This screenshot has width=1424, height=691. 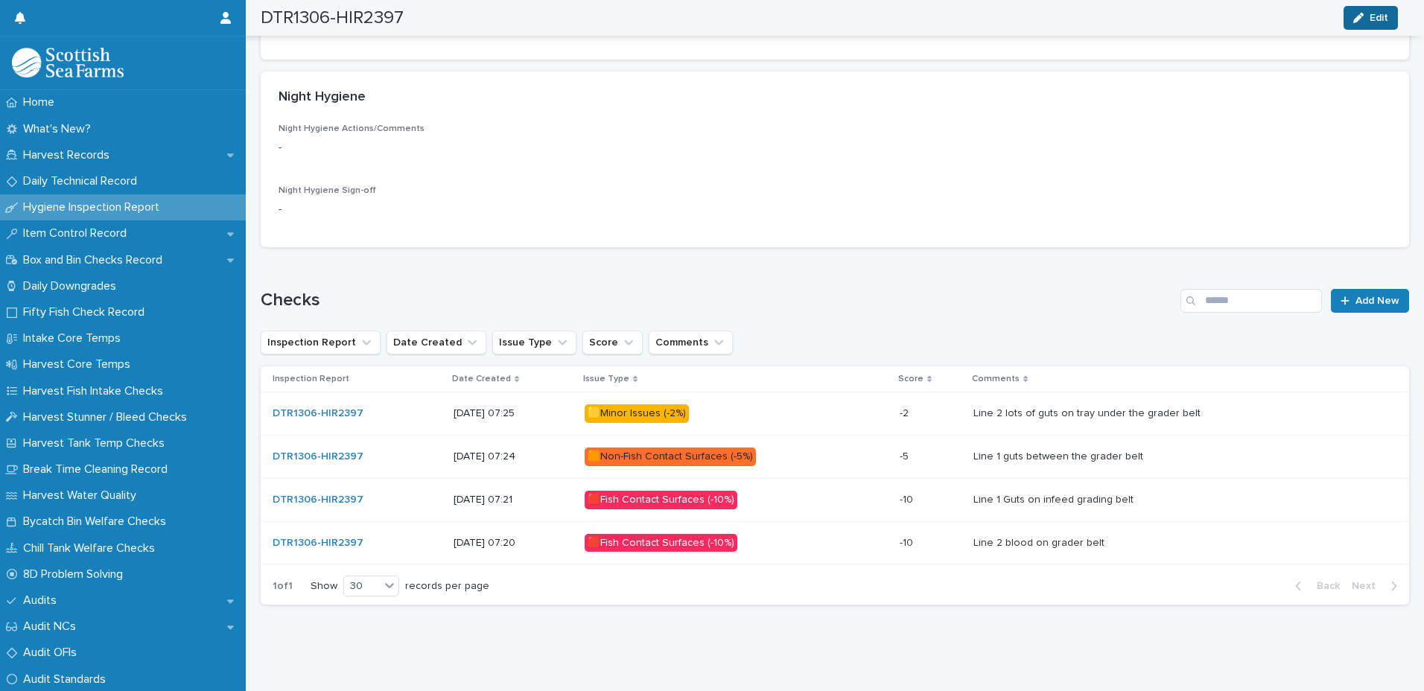 What do you see at coordinates (717, 300) in the screenshot?
I see `h1: Checks` at bounding box center [717, 300].